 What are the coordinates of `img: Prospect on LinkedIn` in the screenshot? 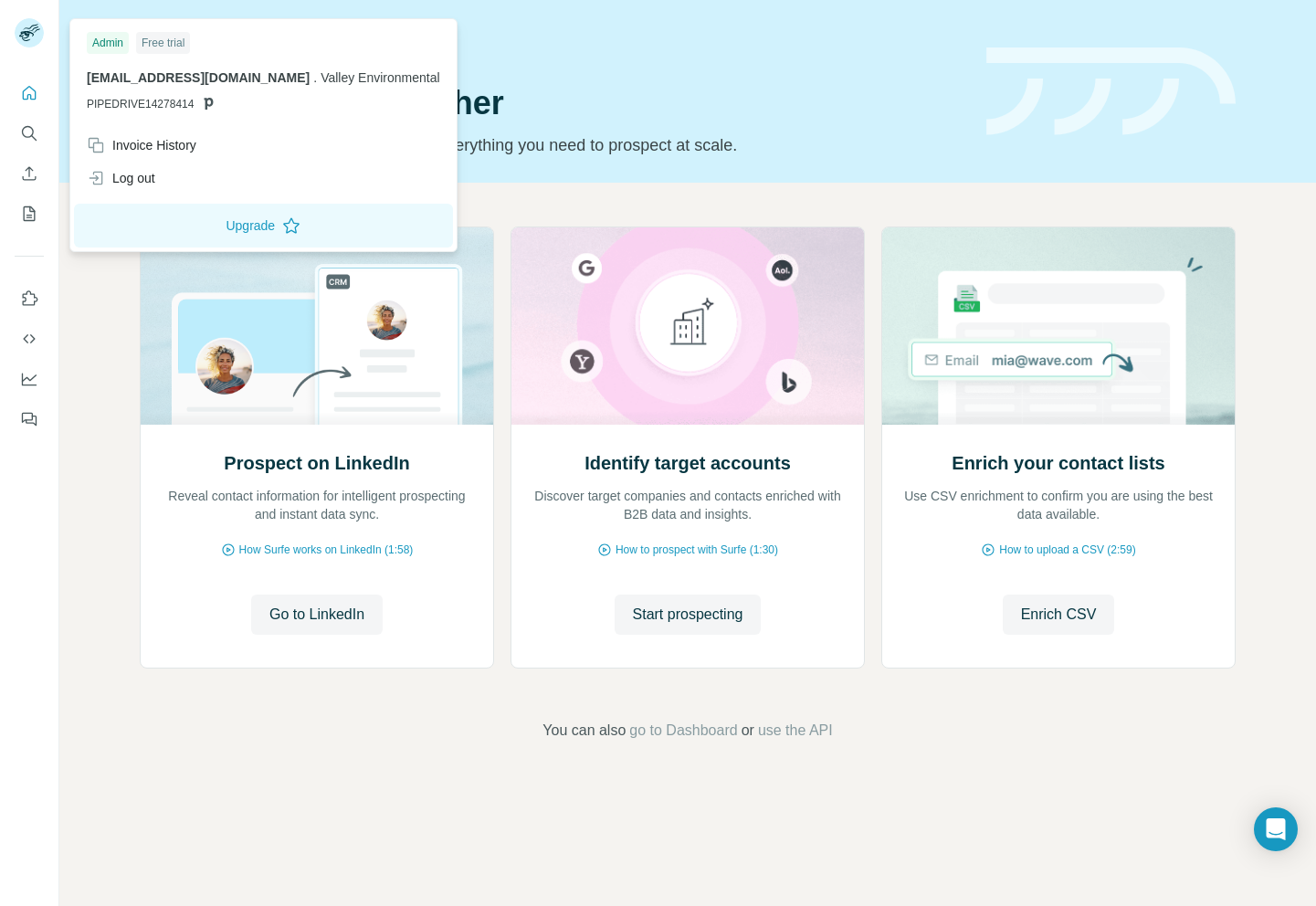 It's located at (317, 326).